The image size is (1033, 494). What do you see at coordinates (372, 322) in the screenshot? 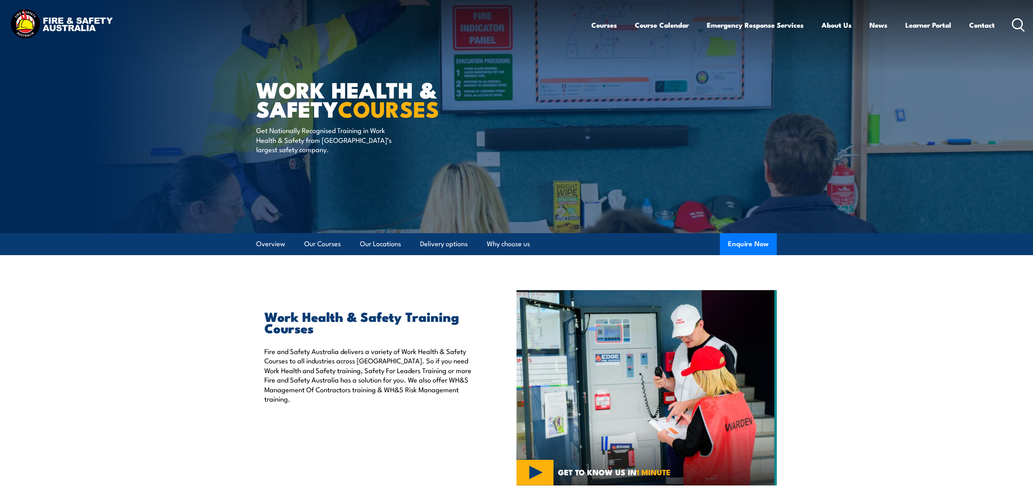
I see `h2: Work Health & Safety Training Courses` at bounding box center [372, 322].